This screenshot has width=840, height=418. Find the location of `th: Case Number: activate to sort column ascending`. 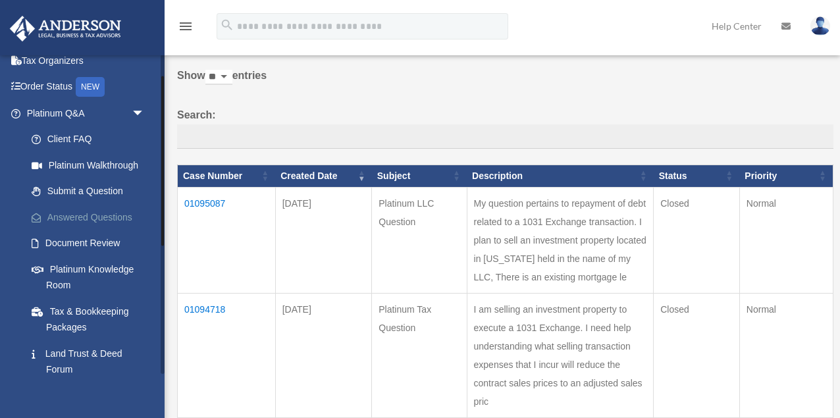

th: Case Number: activate to sort column ascending is located at coordinates (226, 176).